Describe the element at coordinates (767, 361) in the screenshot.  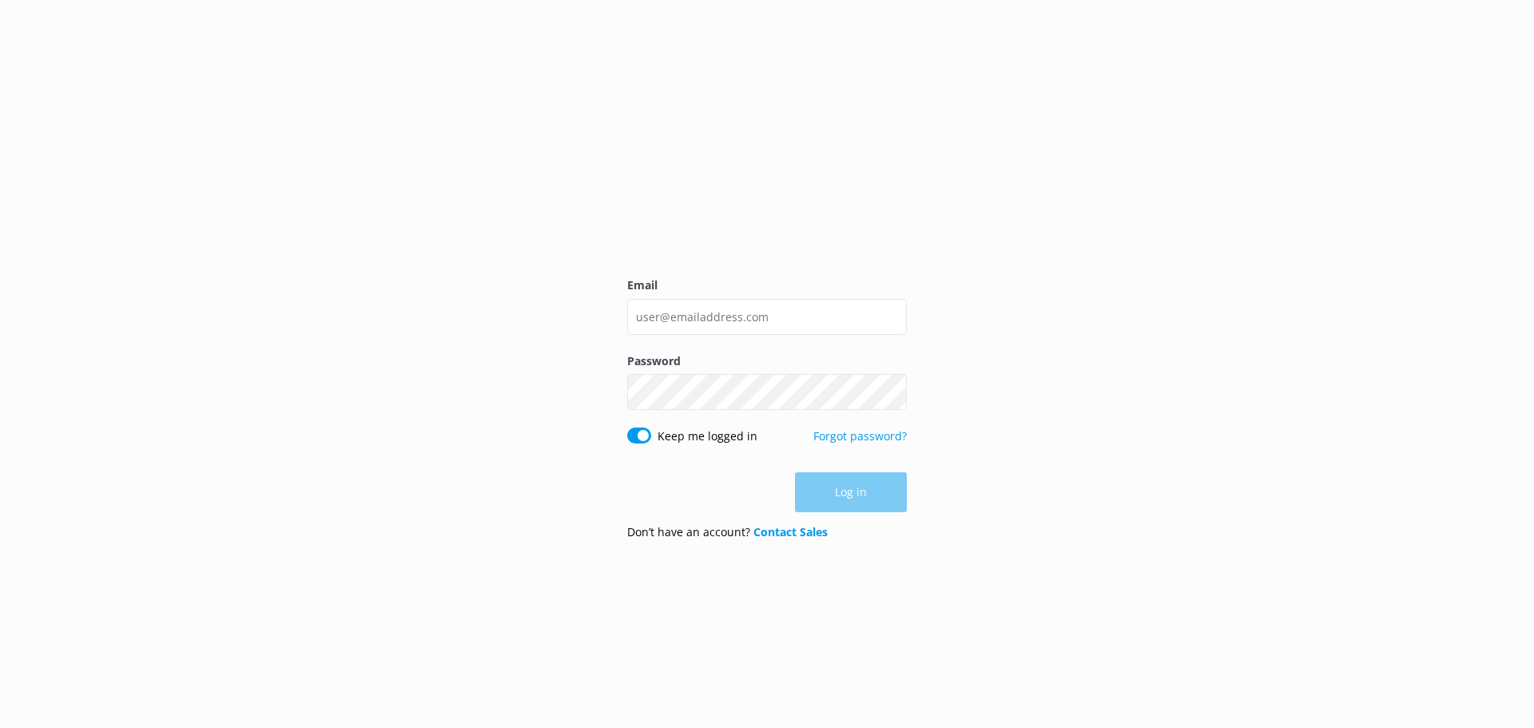
I see `label: Password` at that location.